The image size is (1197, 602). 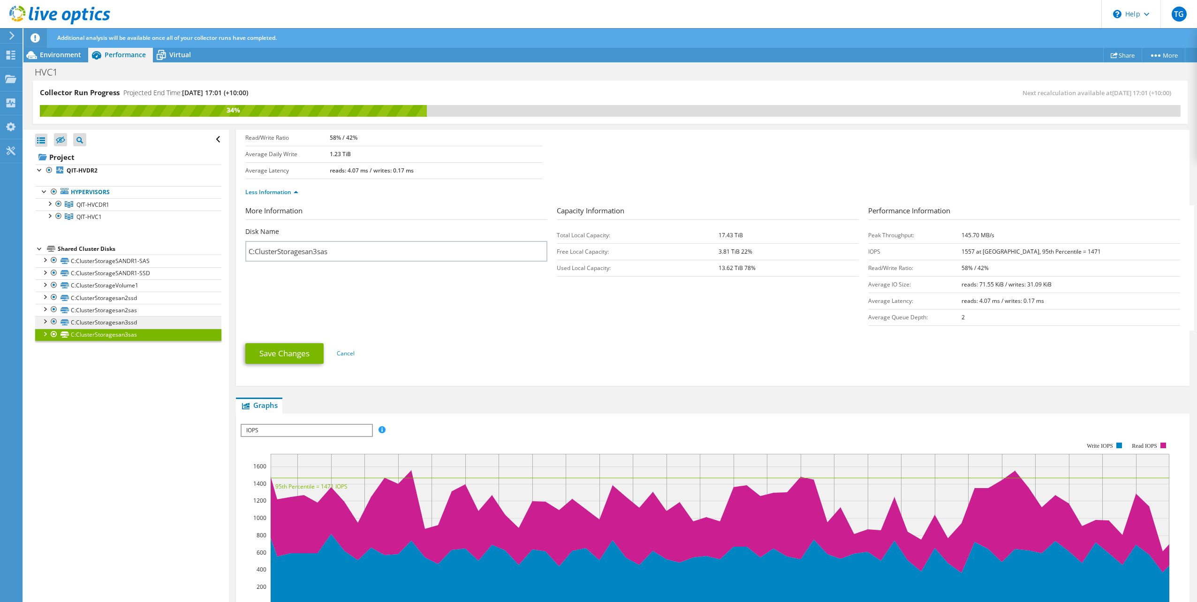 I want to click on span: Additional analysis will be available once all of your collector runs have completed., so click(x=167, y=38).